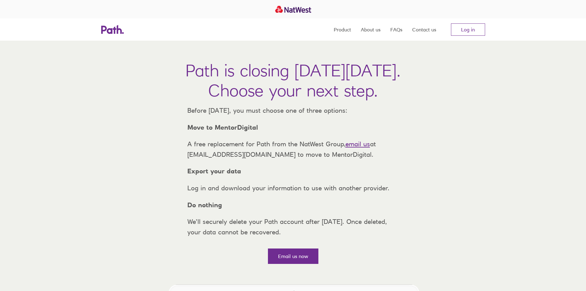 Image resolution: width=586 pixels, height=291 pixels. What do you see at coordinates (396, 30) in the screenshot?
I see `a: FAQs` at bounding box center [396, 30].